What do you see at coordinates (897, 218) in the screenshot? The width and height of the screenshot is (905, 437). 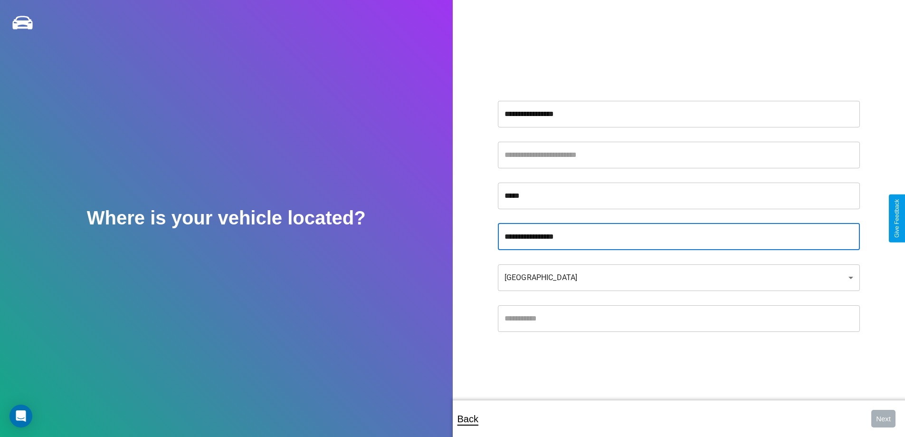 I see `div: Give Feedback` at bounding box center [897, 218].